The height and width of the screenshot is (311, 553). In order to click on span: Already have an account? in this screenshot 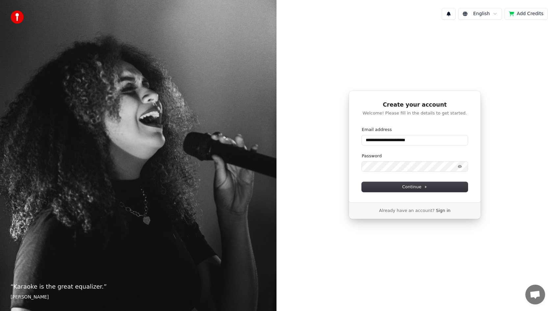, I will do `click(407, 211)`.